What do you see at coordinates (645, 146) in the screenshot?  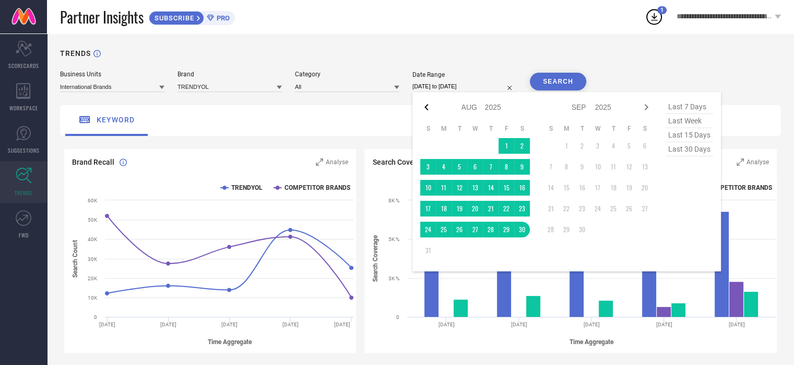 I see `td: Sat Sep 06 2025` at bounding box center [645, 146].